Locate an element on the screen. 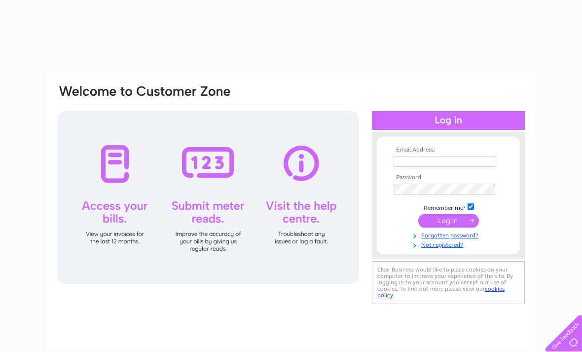 The height and width of the screenshot is (352, 582). a: cookies policy is located at coordinates (441, 291).